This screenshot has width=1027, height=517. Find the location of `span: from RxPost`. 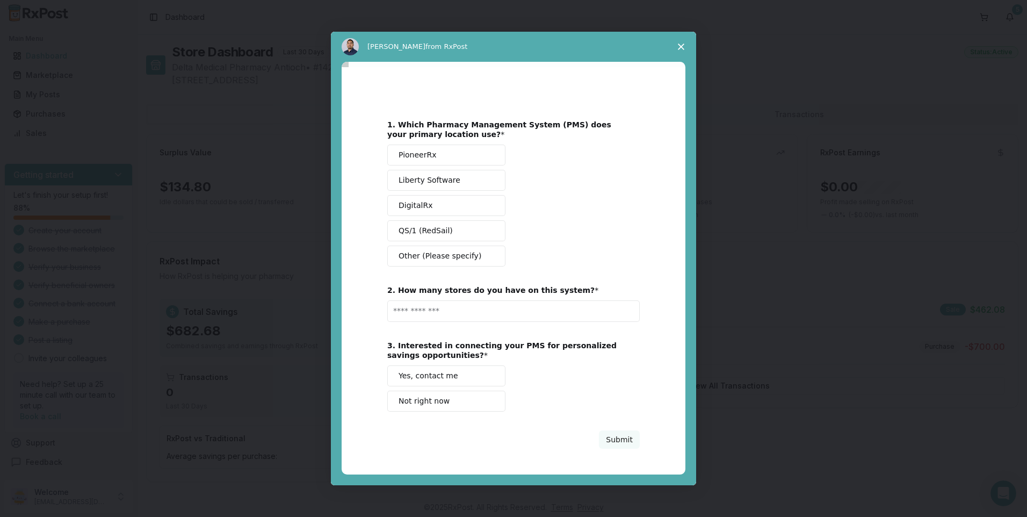

span: from RxPost is located at coordinates (446, 46).